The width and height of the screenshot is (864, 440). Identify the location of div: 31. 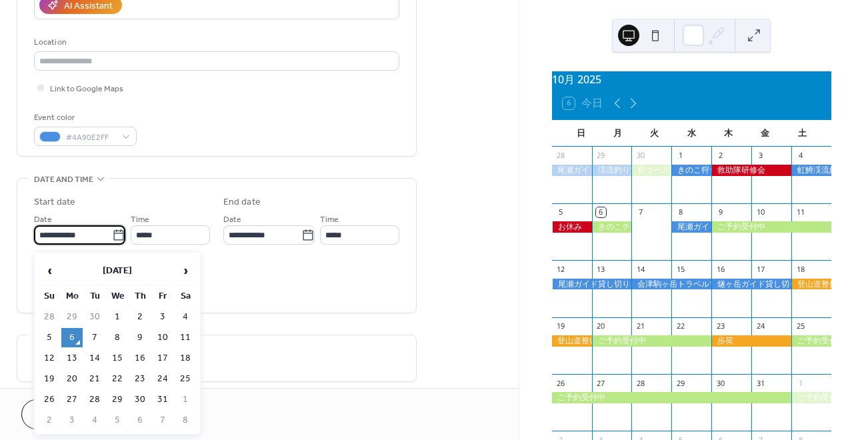
(760, 383).